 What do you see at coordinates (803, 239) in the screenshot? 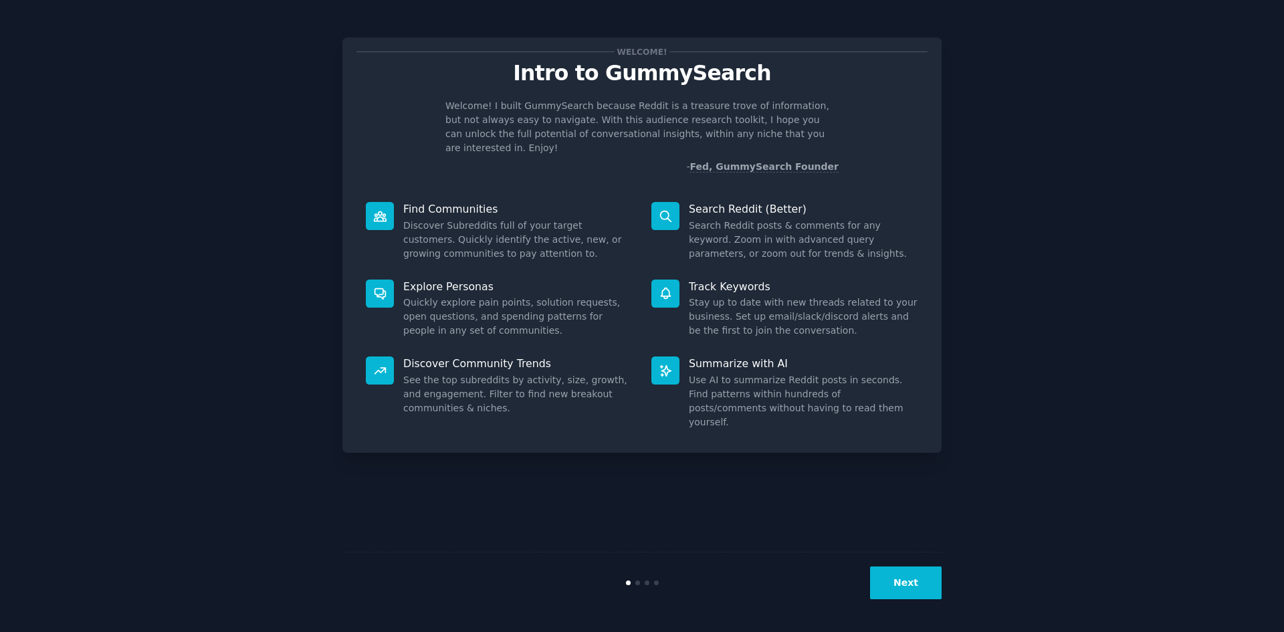
I see `dd: Search Reddit posts & comments for any keyword. Zoom in with advanced query parameters, or zoom o...` at bounding box center [803, 239].